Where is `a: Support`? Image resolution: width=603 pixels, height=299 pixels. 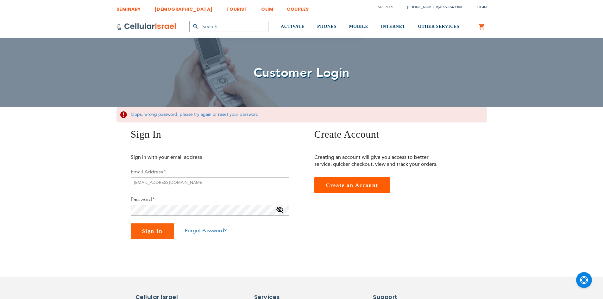
a: Support is located at coordinates (386, 7).